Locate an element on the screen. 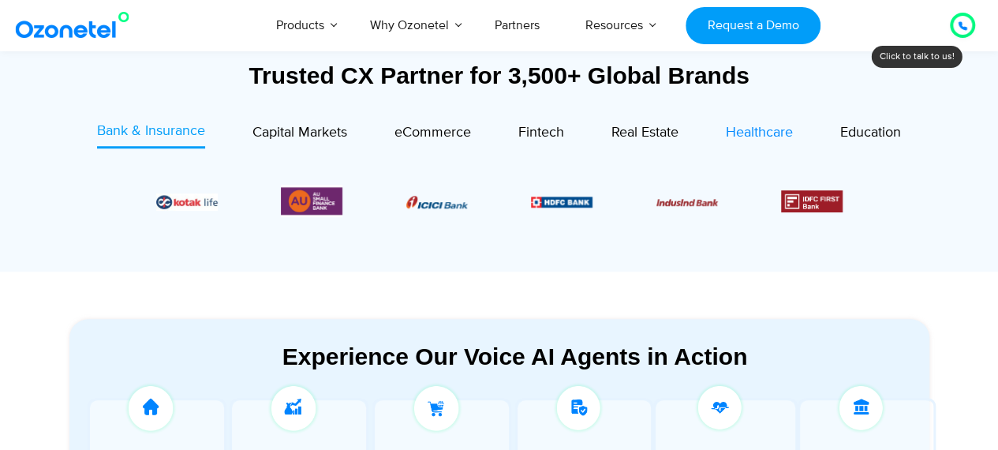 This screenshot has width=998, height=450. span: Capital Markets is located at coordinates (300, 132).